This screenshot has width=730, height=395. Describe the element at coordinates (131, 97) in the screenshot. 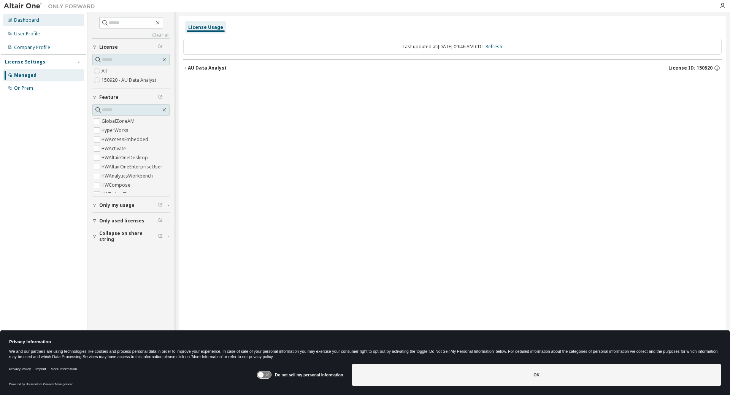

I see `button: Feature` at that location.